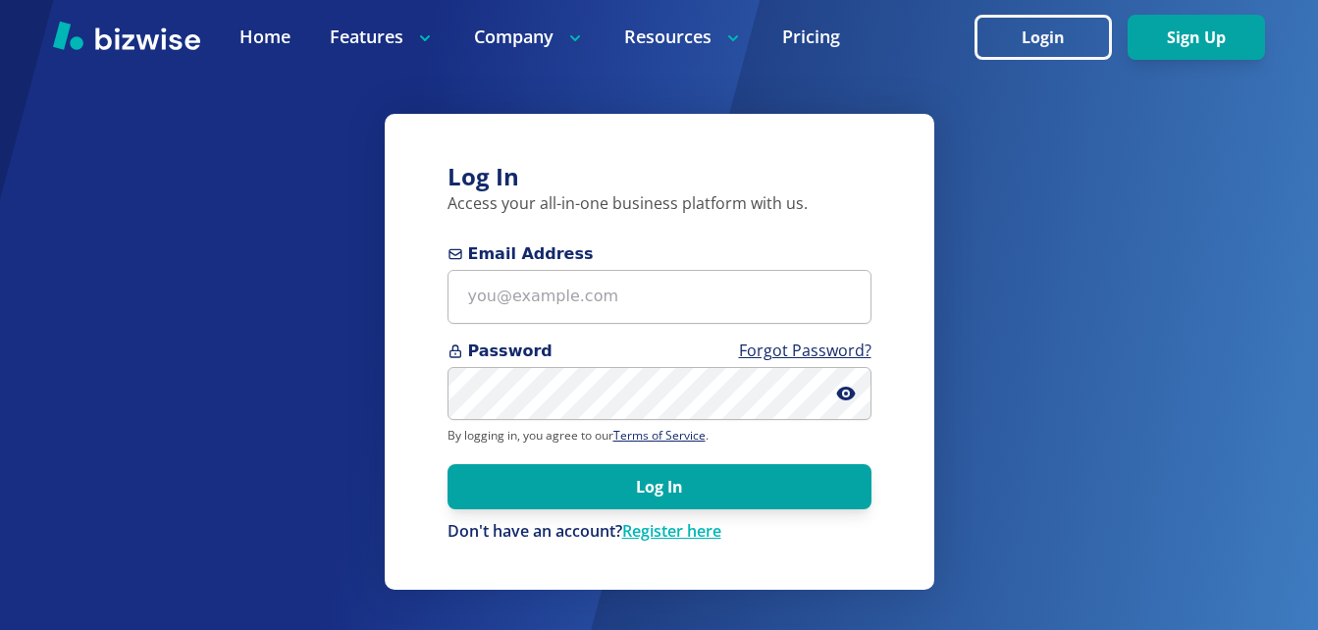 The height and width of the screenshot is (630, 1318). Describe the element at coordinates (265, 36) in the screenshot. I see `a: Home` at that location.